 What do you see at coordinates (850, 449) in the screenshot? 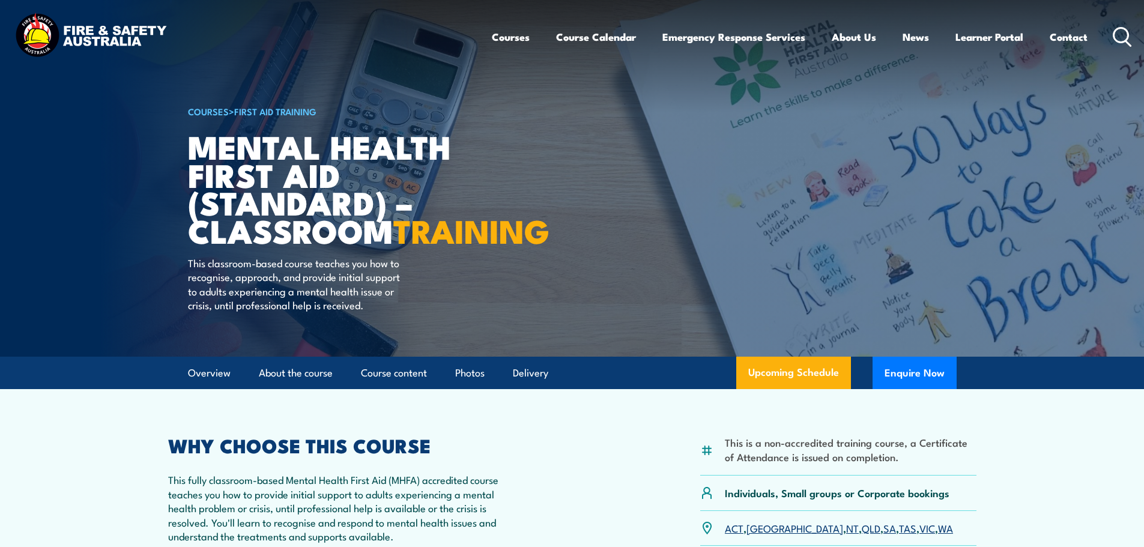
I see `li: This is a non-accredited training course, a Certificate of Attendance is issued on completion.` at bounding box center [850, 449].